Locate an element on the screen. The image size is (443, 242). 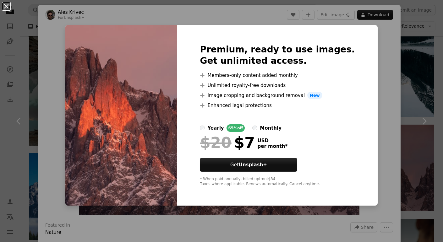
button: GetUnsplash+ is located at coordinates (248, 165).